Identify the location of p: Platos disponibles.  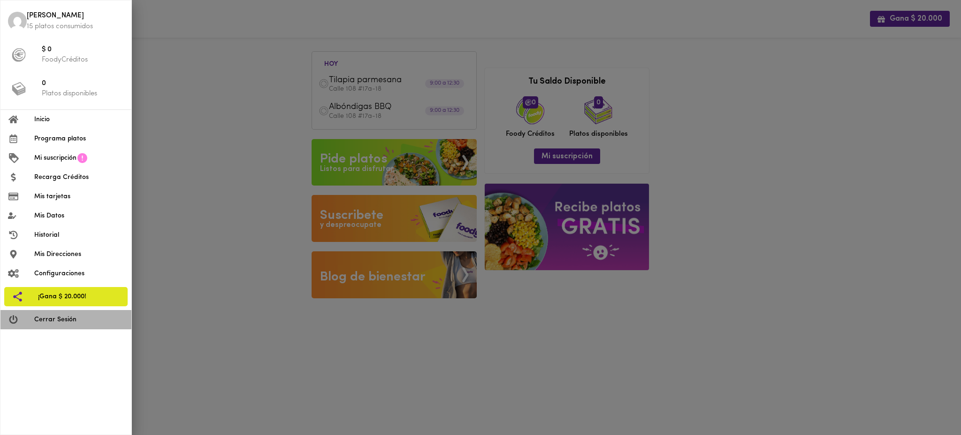
(83, 93).